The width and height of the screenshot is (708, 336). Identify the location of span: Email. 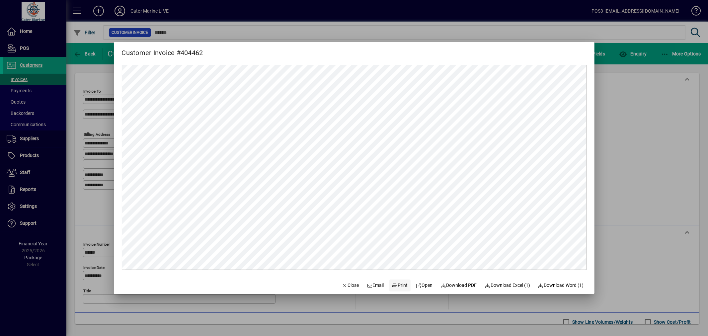
(375, 285).